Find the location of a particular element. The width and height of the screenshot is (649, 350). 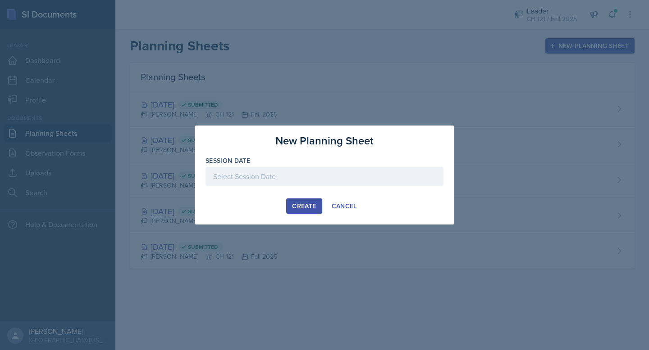

div: Cancel is located at coordinates (344, 206).